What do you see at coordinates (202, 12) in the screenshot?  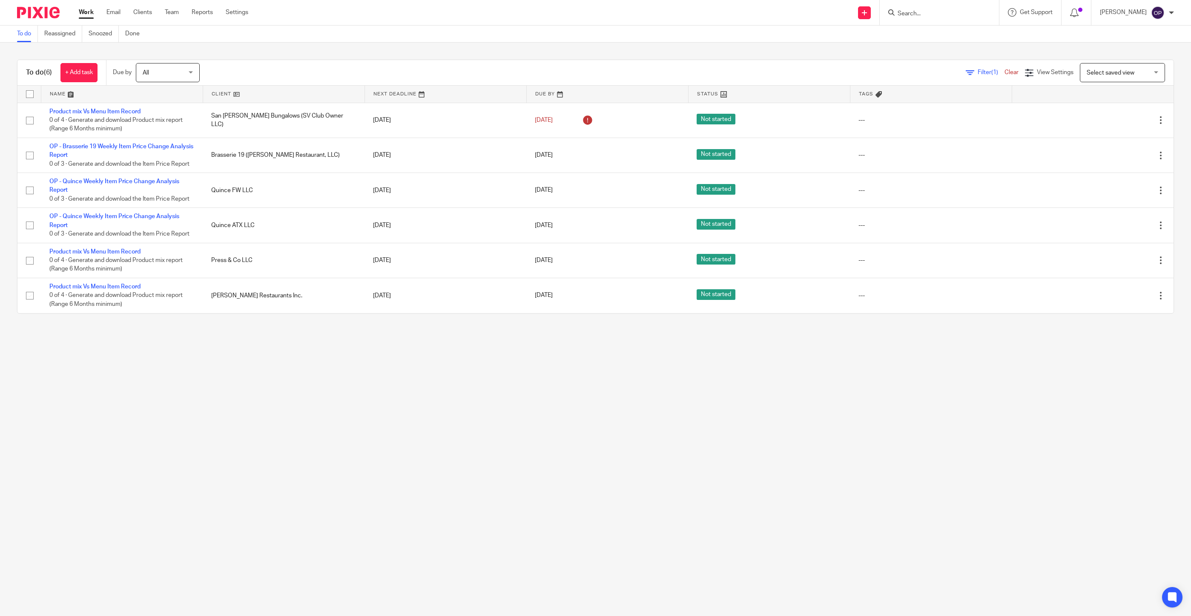 I see `a: Reports` at bounding box center [202, 12].